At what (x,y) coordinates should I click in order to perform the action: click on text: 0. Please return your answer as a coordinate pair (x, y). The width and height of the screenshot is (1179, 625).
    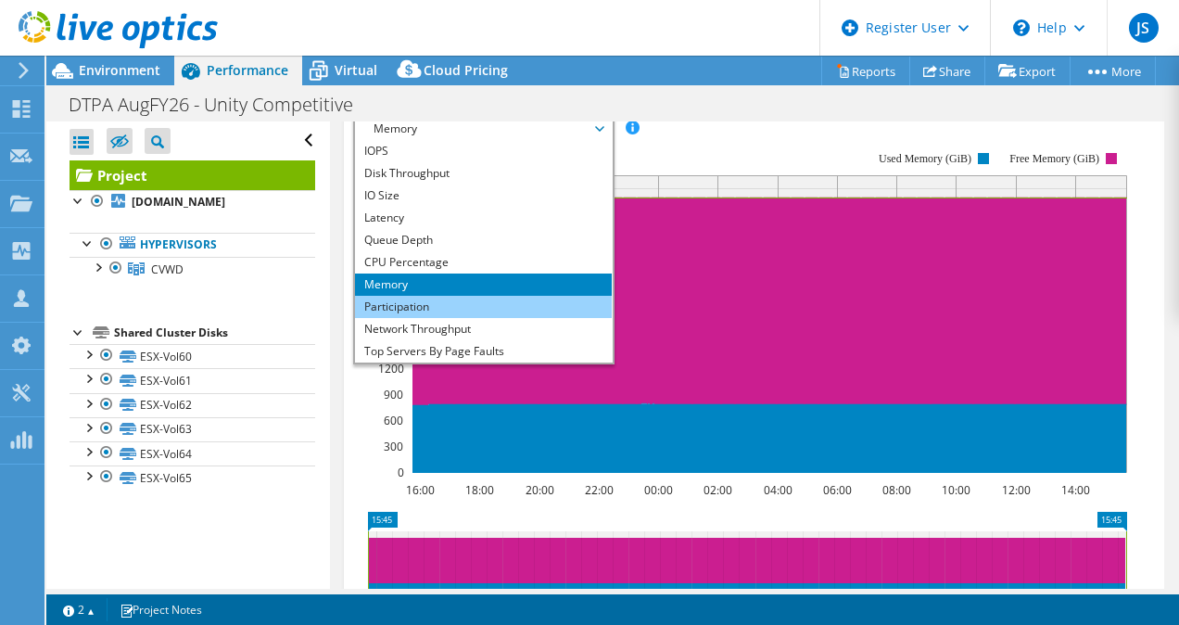
    Looking at the image, I should click on (400, 472).